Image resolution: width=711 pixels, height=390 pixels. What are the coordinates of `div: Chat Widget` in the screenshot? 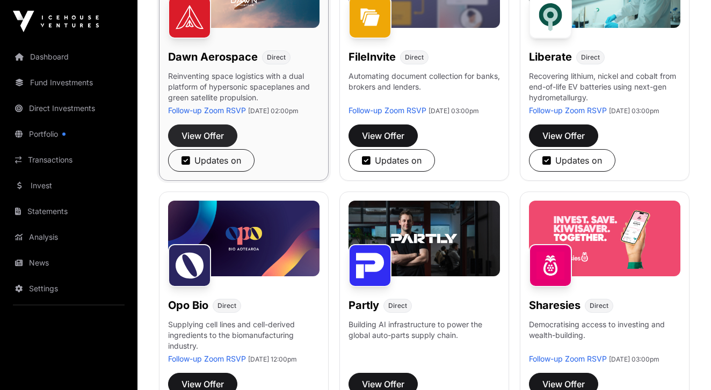 It's located at (684, 365).